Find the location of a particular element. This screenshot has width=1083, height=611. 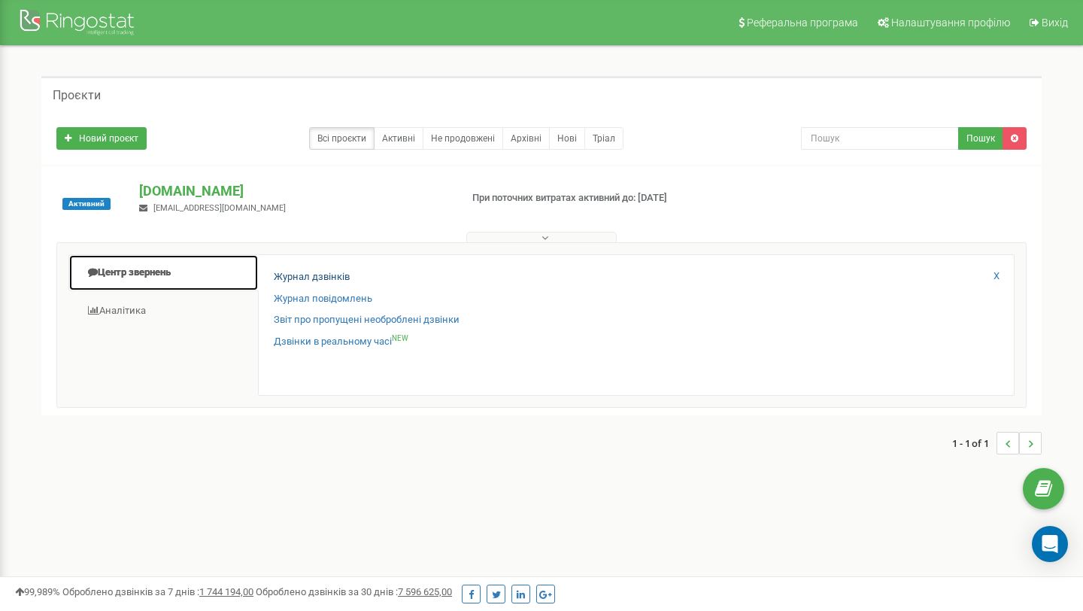

u: 1 744 194,00 is located at coordinates (226, 591).